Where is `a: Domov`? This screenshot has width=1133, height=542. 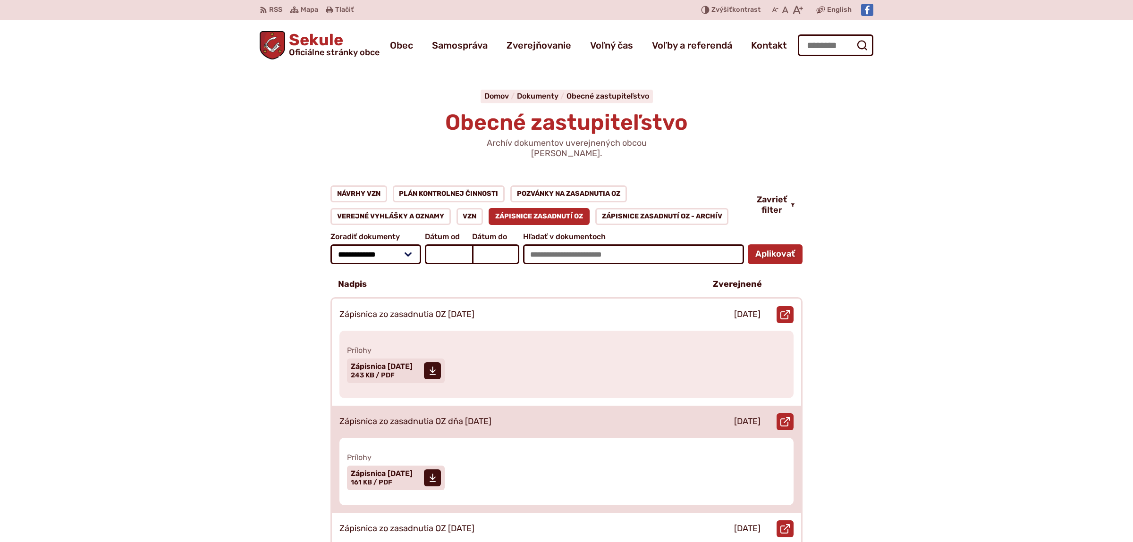 a: Domov is located at coordinates (500, 96).